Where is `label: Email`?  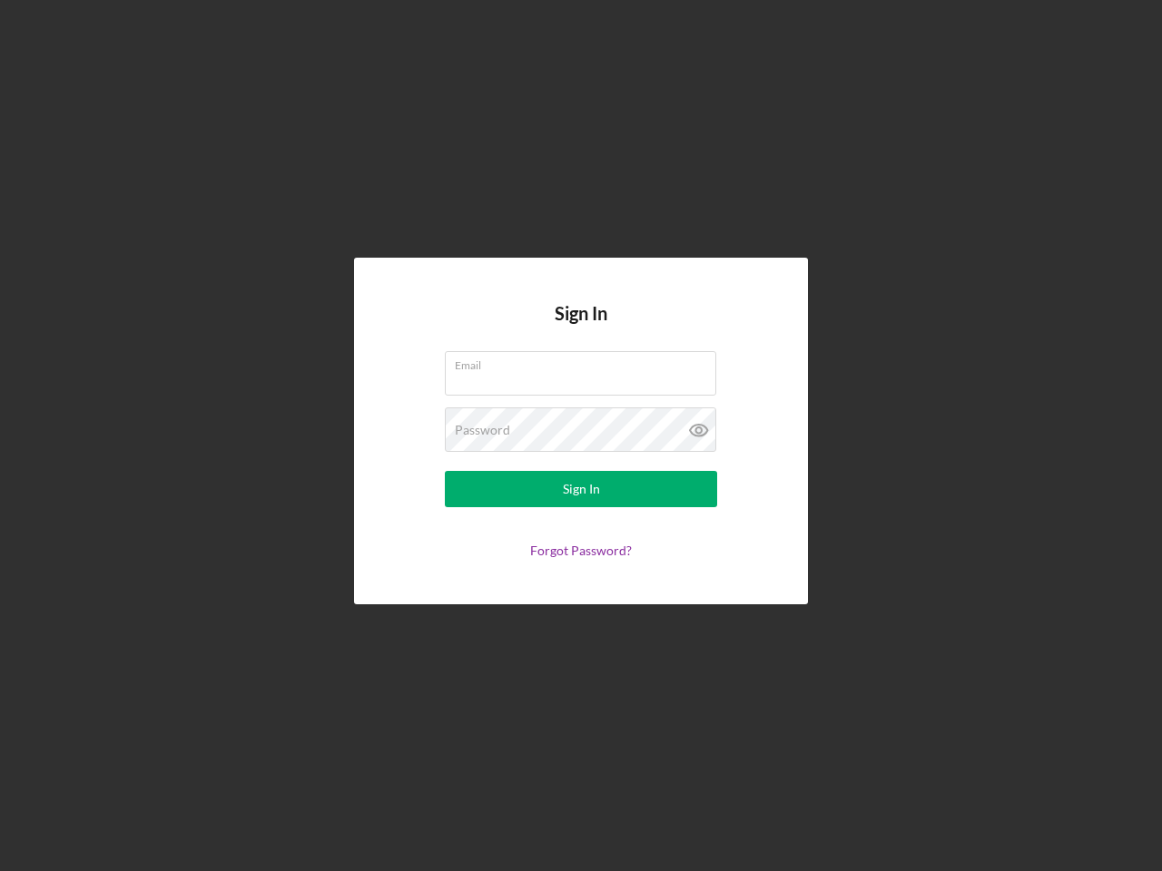 label: Email is located at coordinates (585, 362).